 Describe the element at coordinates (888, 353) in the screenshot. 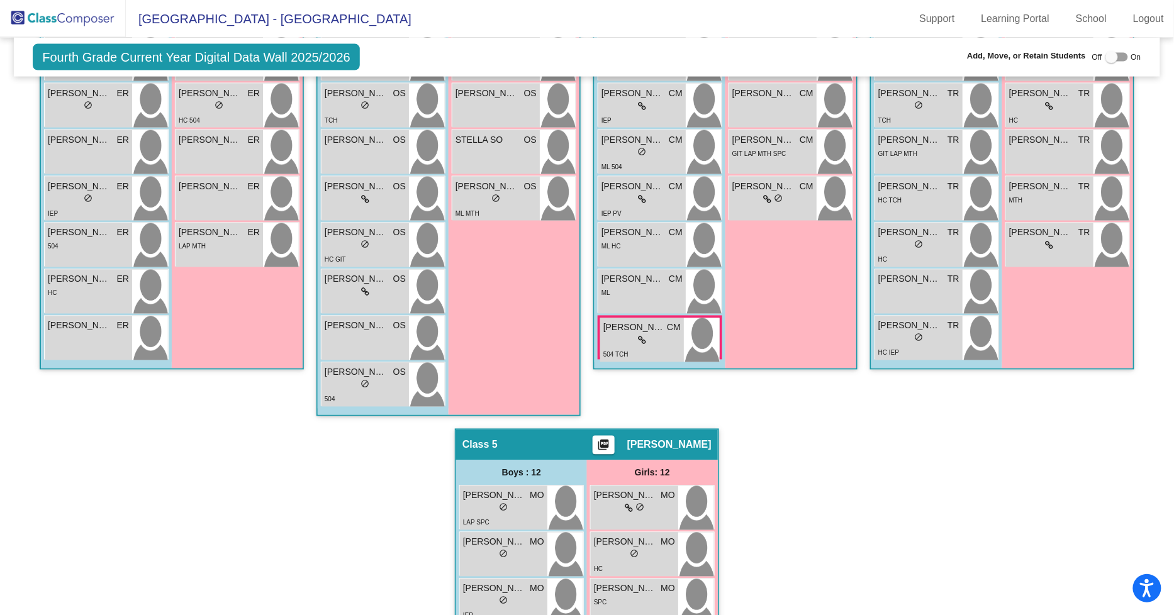

I see `span: HC IEP` at that location.